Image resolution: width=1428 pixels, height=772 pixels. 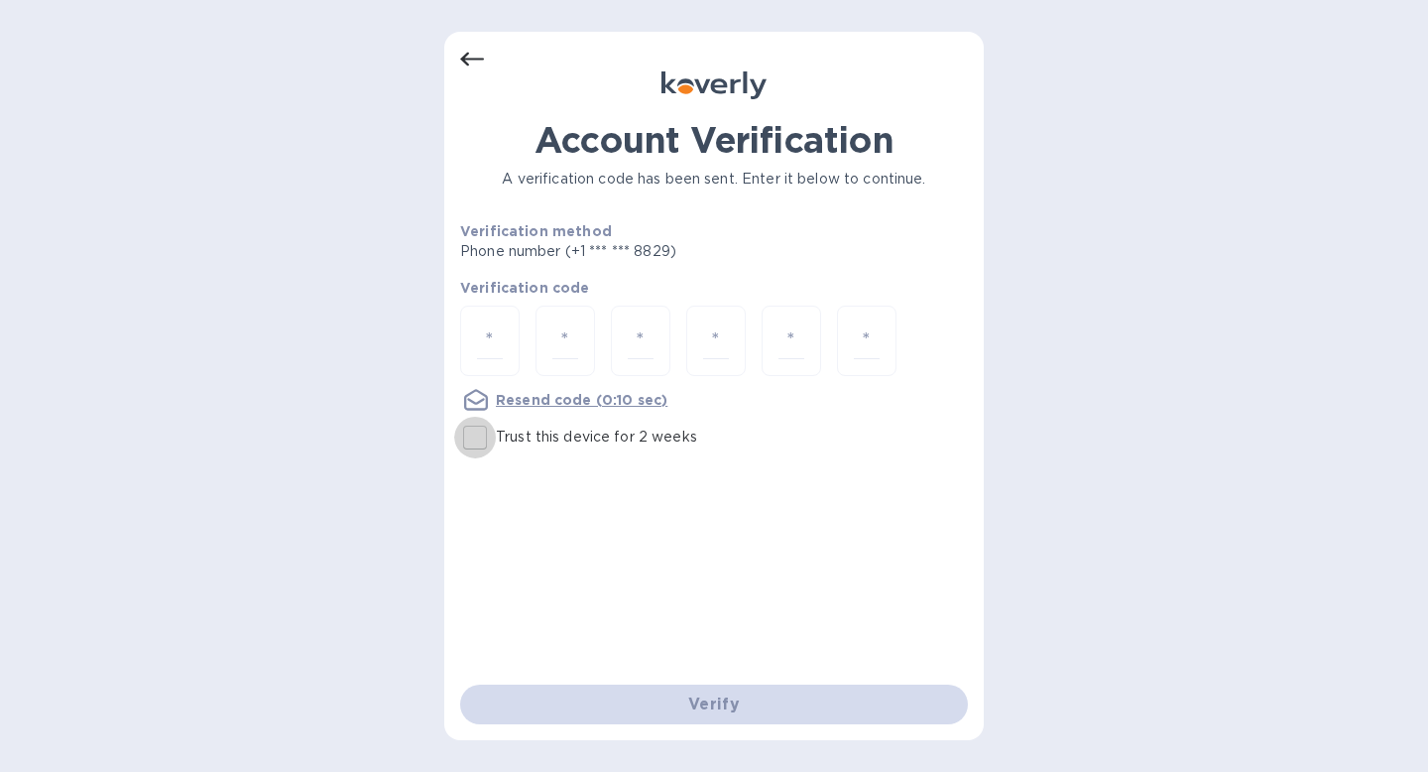 What do you see at coordinates (714, 140) in the screenshot?
I see `h1: Account Verification` at bounding box center [714, 140].